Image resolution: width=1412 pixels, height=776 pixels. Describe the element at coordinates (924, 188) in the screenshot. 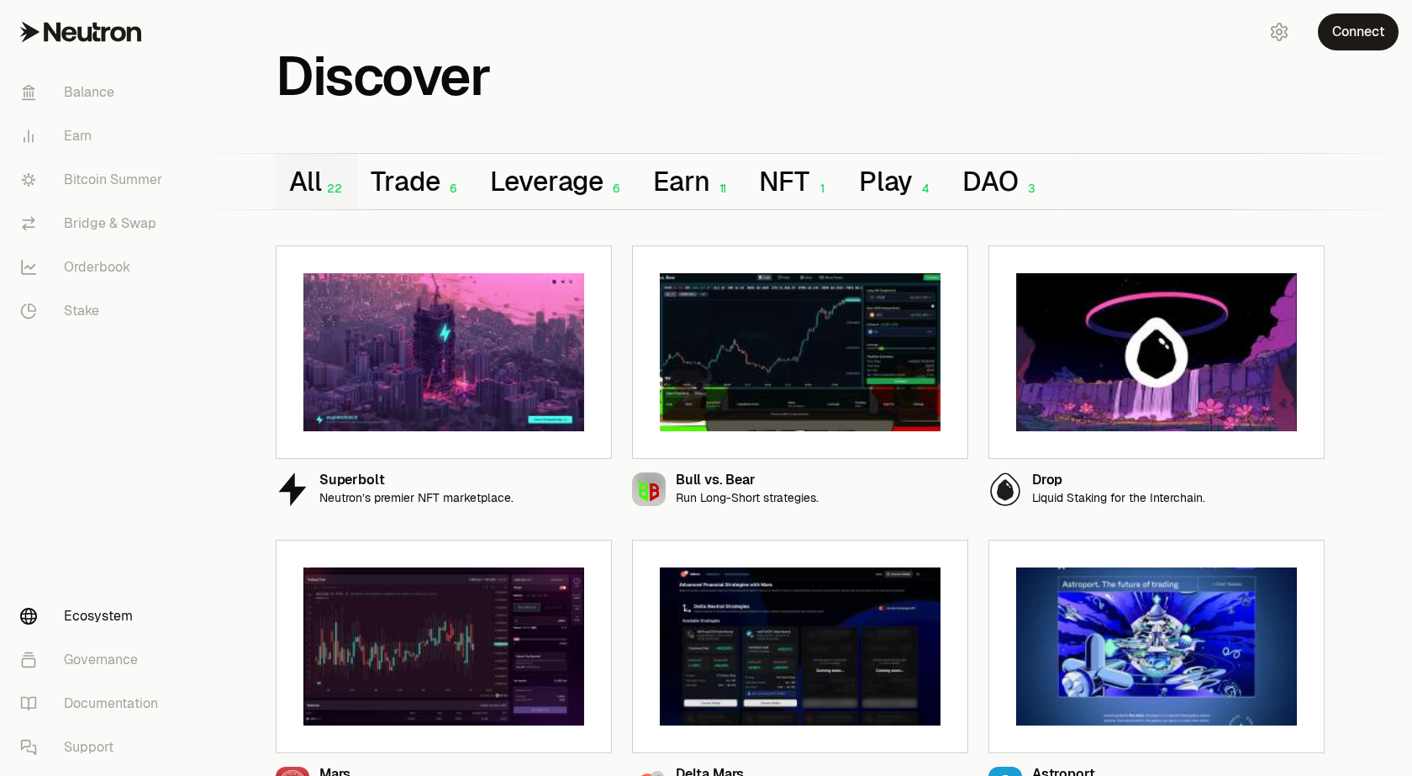

I see `div: 4` at that location.